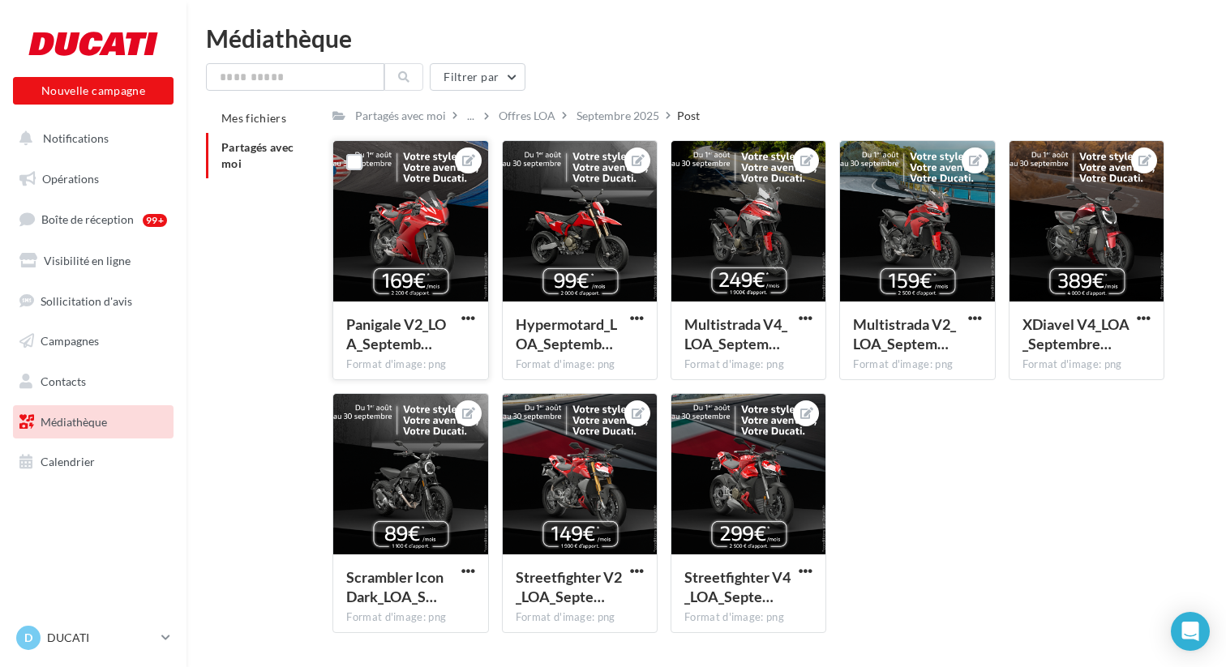  What do you see at coordinates (28, 638) in the screenshot?
I see `span: D` at bounding box center [28, 638].